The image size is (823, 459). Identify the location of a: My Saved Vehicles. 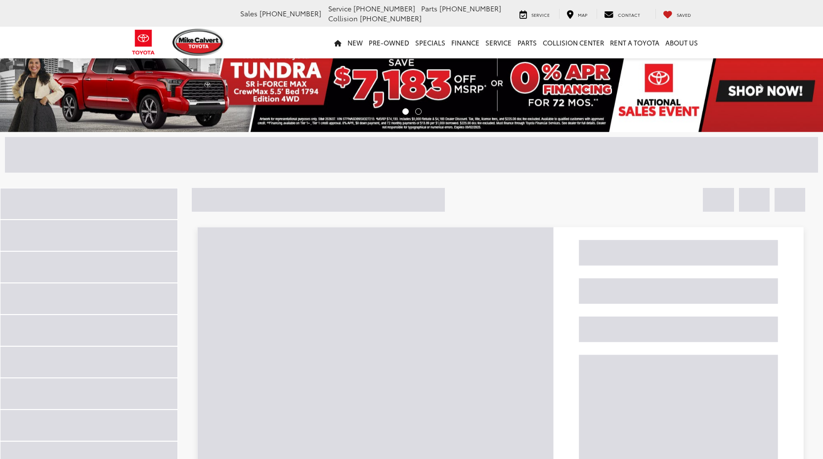
(677, 14).